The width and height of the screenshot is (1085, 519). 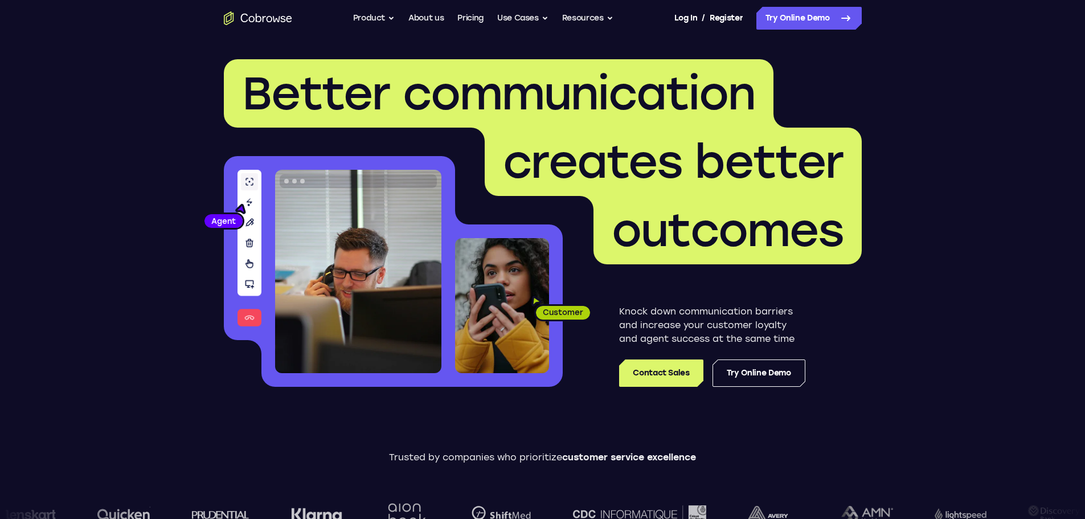 I want to click on button: Resources, so click(x=588, y=18).